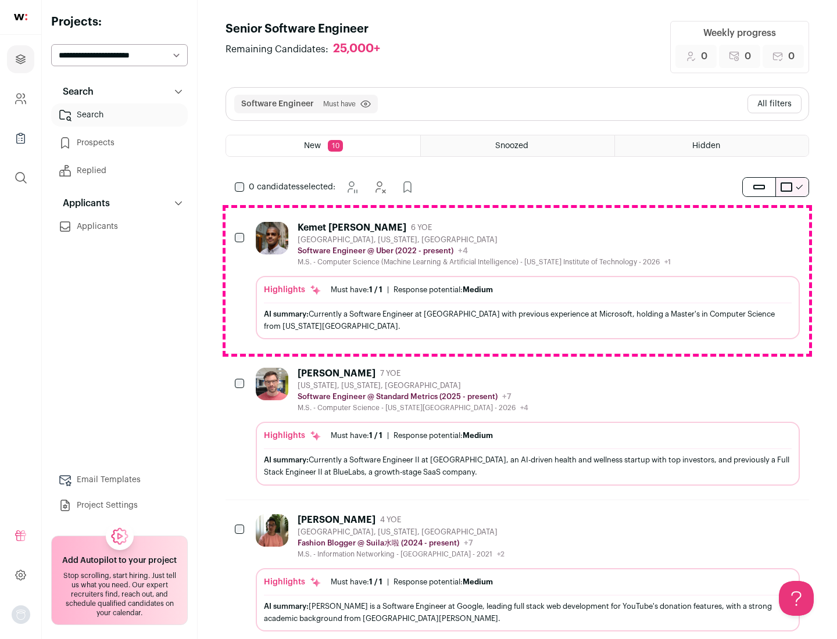 Image resolution: width=837 pixels, height=639 pixels. I want to click on span: Remaining Candidates:, so click(277, 49).